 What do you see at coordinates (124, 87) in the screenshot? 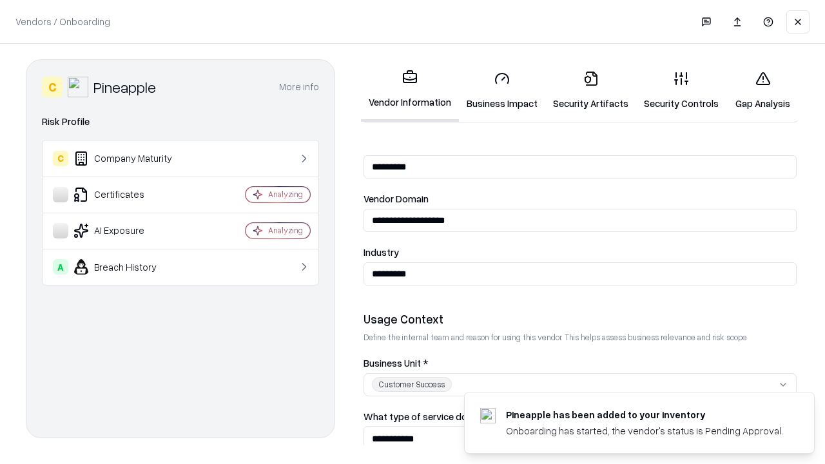
I see `div: Pineapple` at bounding box center [124, 87].